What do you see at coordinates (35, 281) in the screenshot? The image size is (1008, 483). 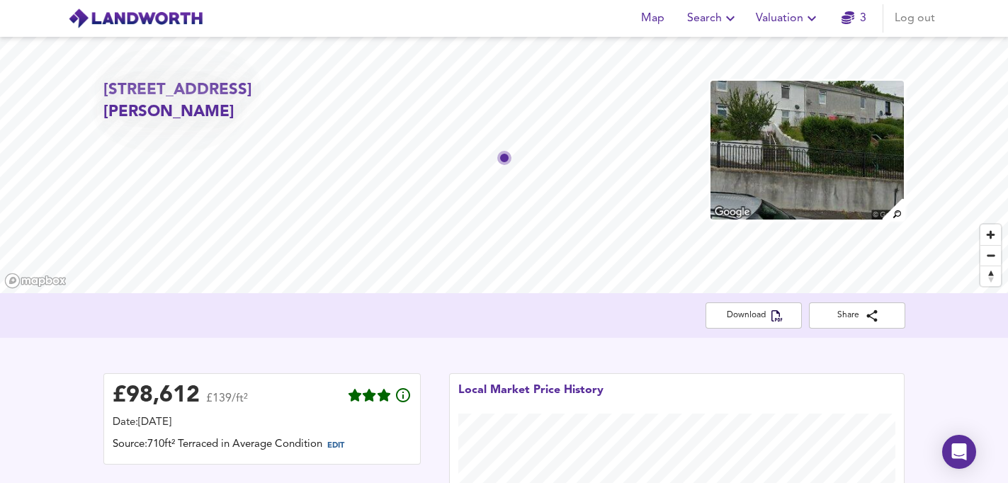 I see `a: Mapbox homepage` at bounding box center [35, 281].